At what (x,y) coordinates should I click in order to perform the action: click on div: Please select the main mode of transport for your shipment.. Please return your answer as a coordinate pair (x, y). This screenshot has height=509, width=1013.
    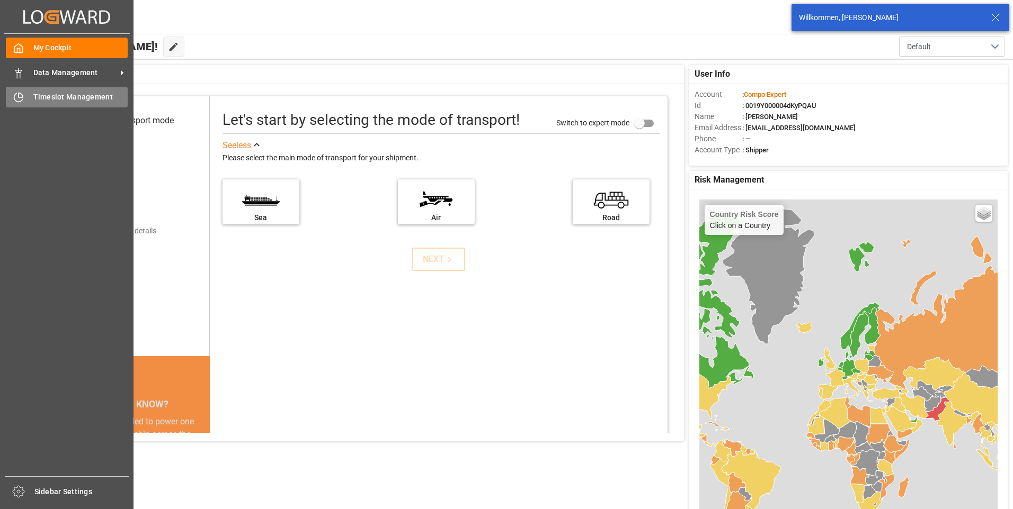
    Looking at the image, I should click on (441, 158).